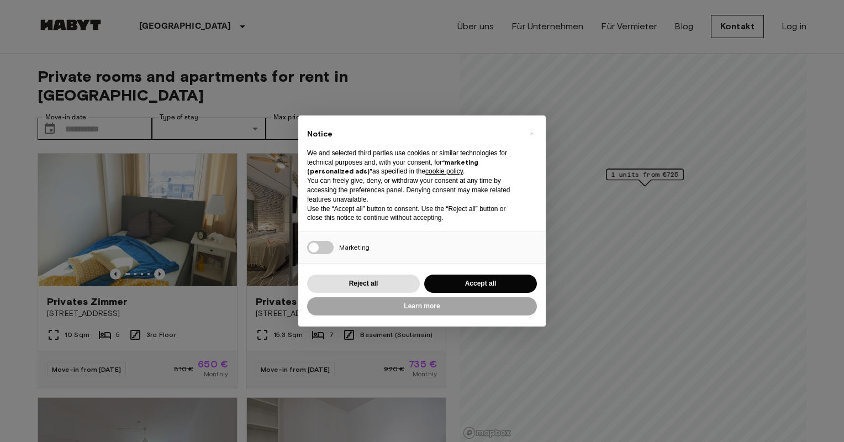  I want to click on h2: Notice, so click(413, 134).